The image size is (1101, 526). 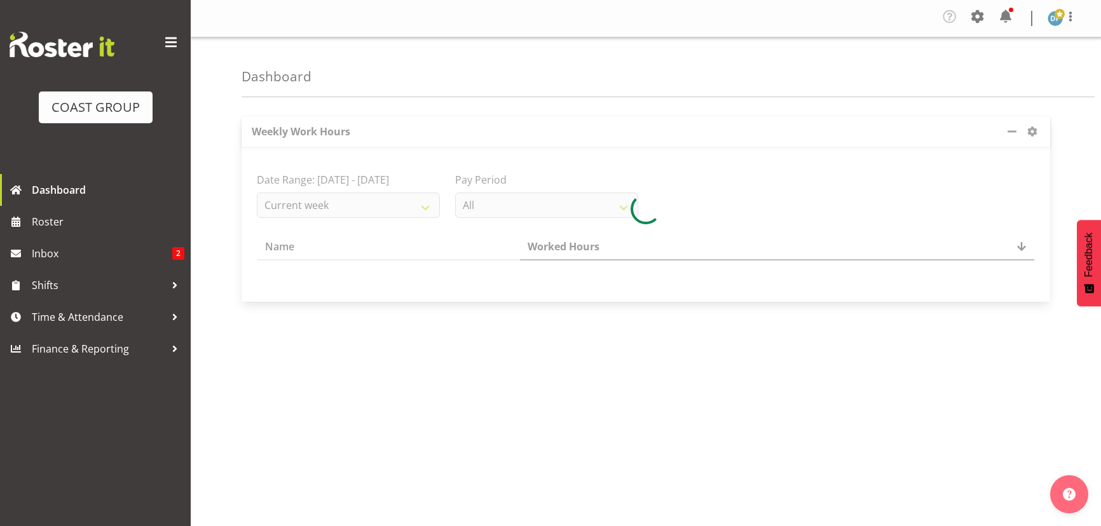 I want to click on span: Shifts, so click(x=99, y=285).